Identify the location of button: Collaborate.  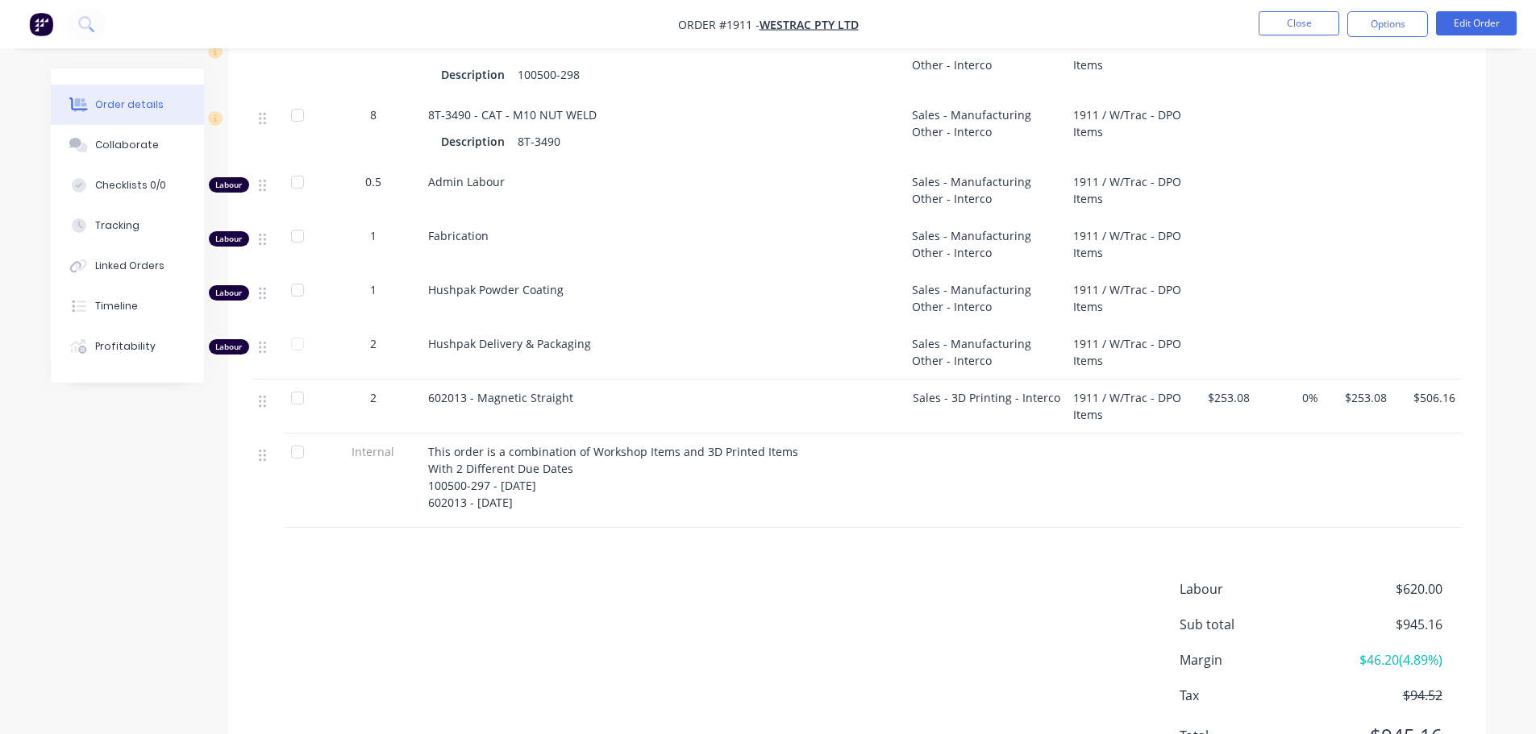
(127, 145).